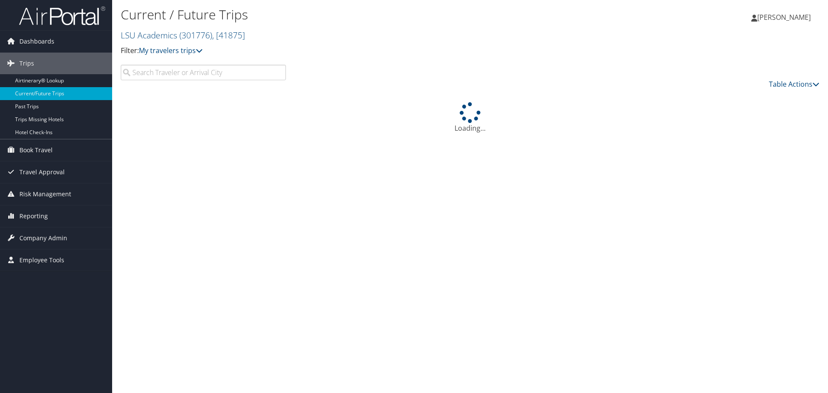  Describe the element at coordinates (27, 63) in the screenshot. I see `span: Trips` at that location.